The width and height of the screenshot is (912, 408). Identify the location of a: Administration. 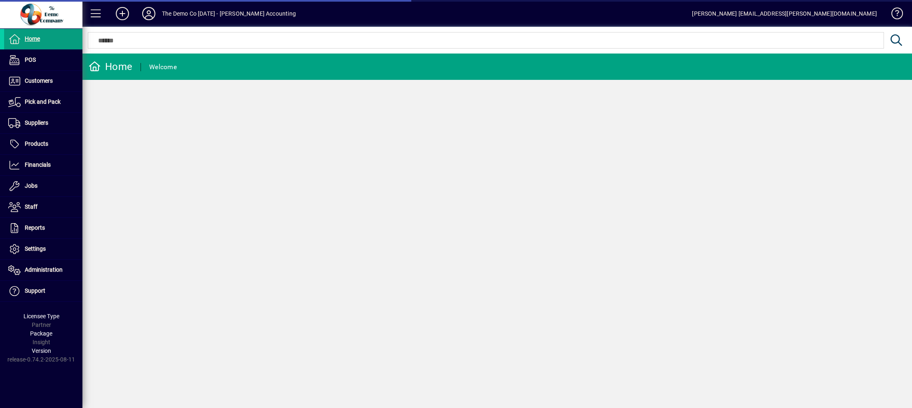
(43, 270).